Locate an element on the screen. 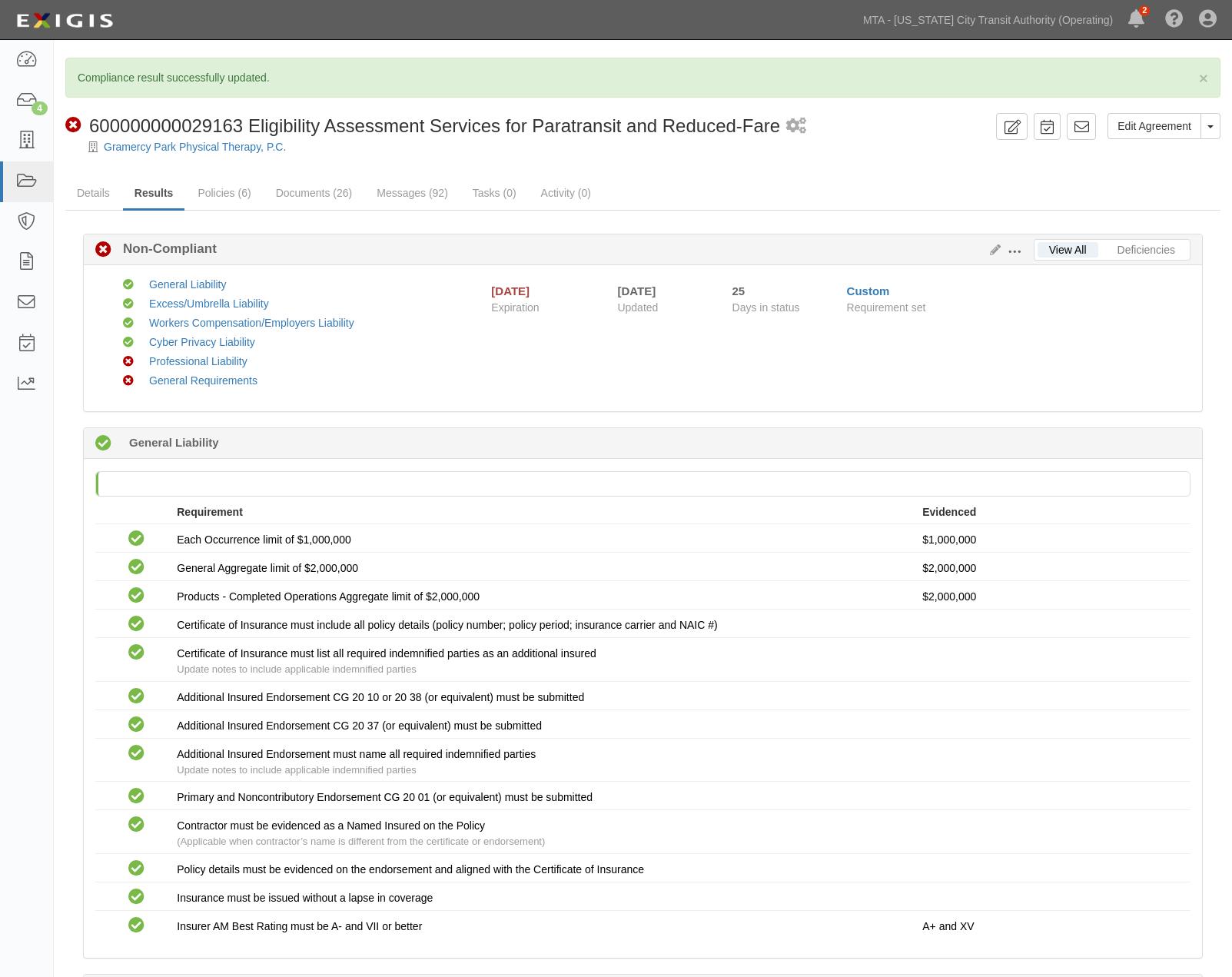 The width and height of the screenshot is (1232, 977). i: Compliant 238 days (since 01/07/2025) is located at coordinates (103, 444).